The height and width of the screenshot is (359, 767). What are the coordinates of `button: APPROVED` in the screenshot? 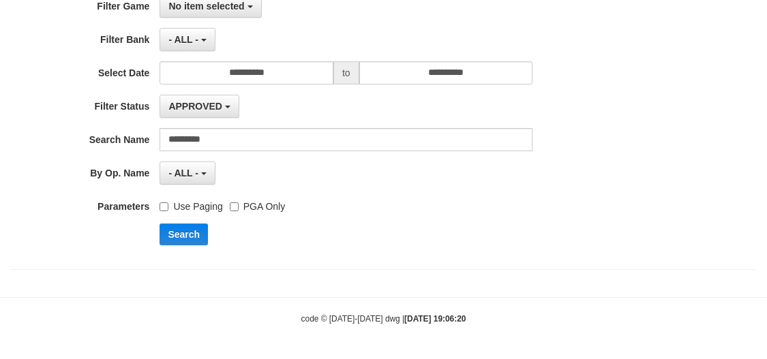 It's located at (199, 106).